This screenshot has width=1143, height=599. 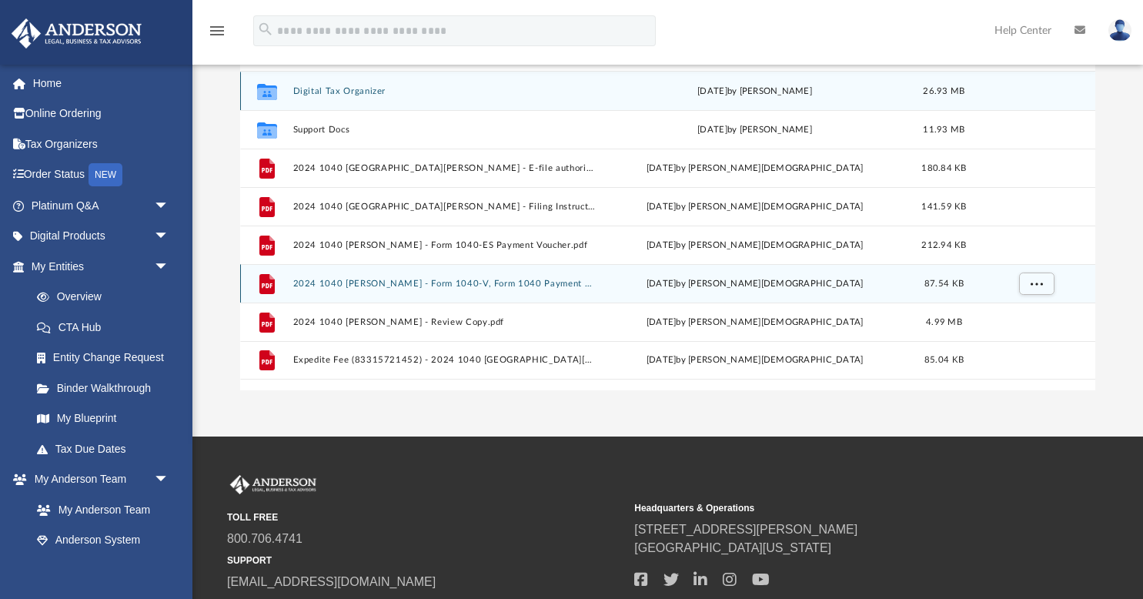 I want to click on button: Support Docs, so click(x=444, y=129).